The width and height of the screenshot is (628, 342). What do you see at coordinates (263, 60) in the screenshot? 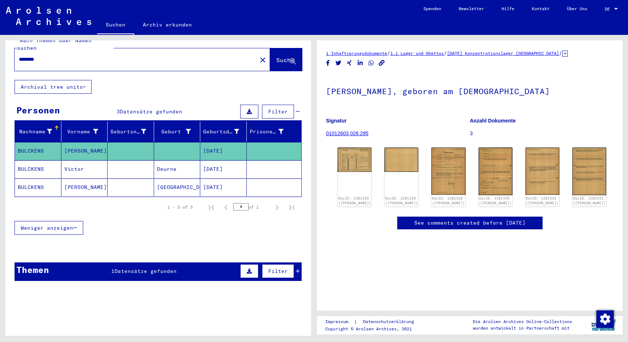
I see `button: Clear` at bounding box center [263, 60].